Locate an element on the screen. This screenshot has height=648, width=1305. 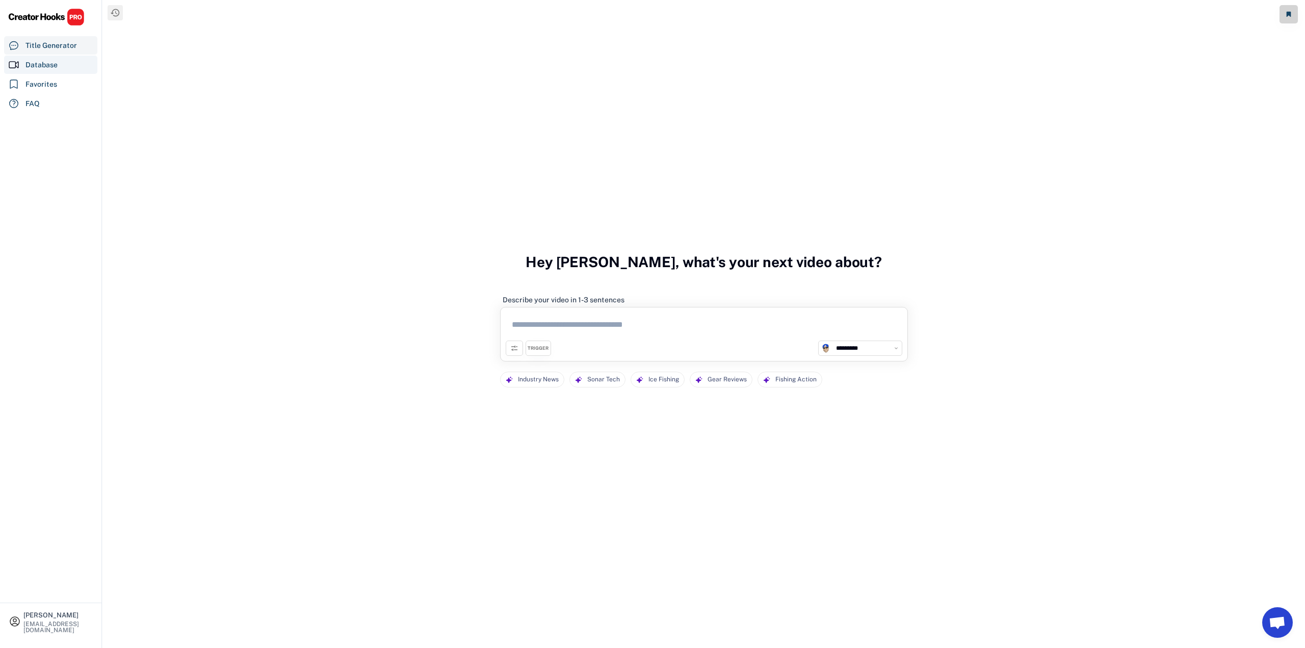
div: Gear Reviews is located at coordinates (727, 379).